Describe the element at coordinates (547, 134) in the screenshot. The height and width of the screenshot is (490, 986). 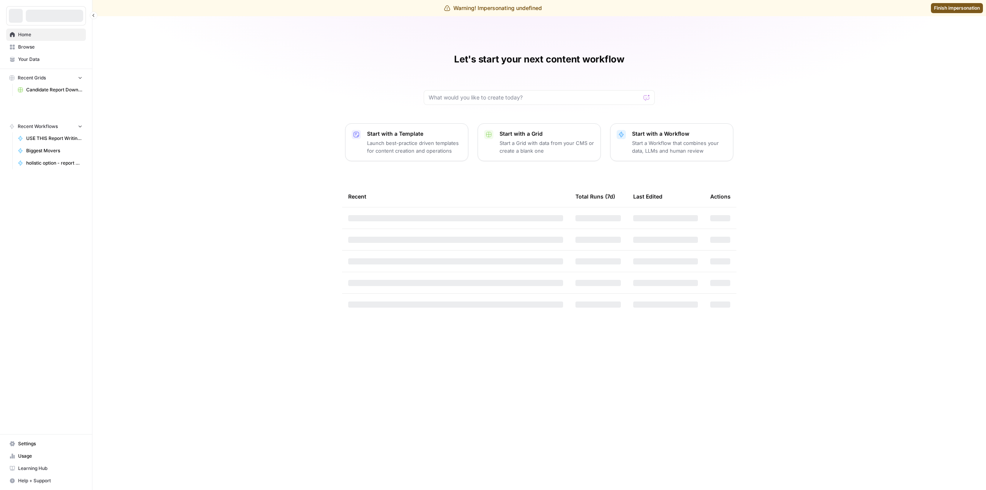
I see `p: Start with a Grid` at that location.